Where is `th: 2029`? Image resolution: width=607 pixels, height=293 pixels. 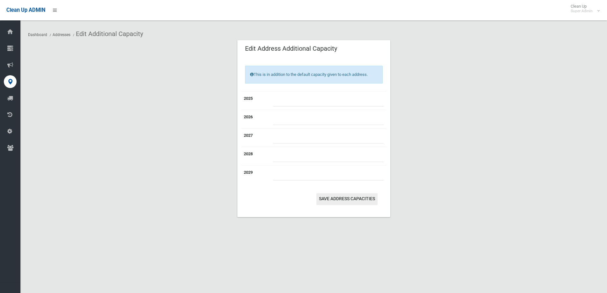 th: 2029 is located at coordinates (256, 174).